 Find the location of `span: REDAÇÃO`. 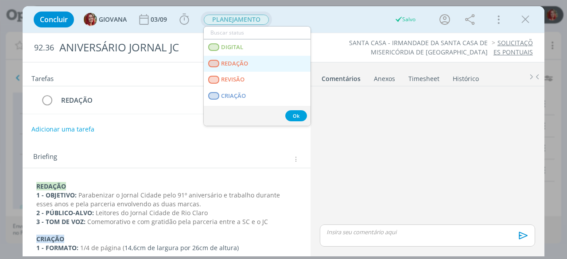

span: REDAÇÃO is located at coordinates (235, 64).